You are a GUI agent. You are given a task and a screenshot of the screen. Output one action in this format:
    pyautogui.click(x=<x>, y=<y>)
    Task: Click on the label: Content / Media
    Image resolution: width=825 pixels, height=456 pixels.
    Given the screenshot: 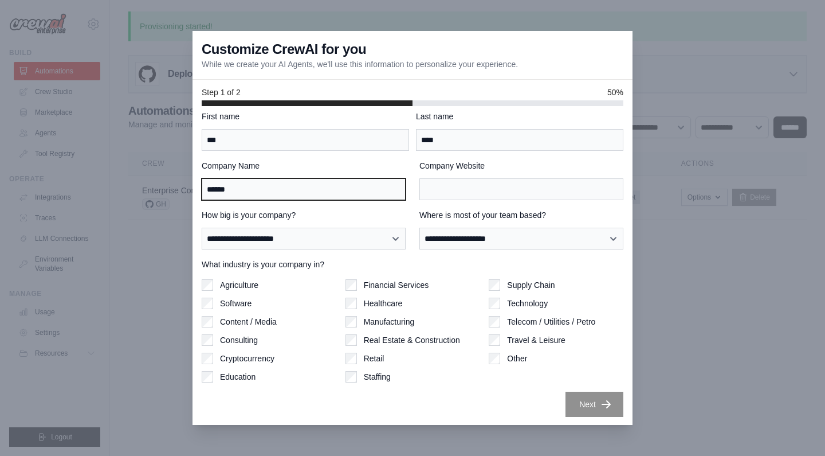 What is the action you would take?
    pyautogui.click(x=248, y=321)
    